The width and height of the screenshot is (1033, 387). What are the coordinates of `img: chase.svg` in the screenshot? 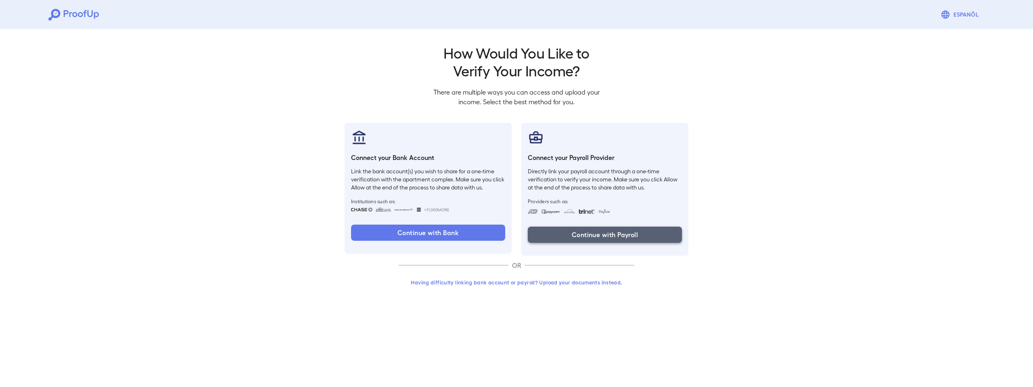 It's located at (362, 209).